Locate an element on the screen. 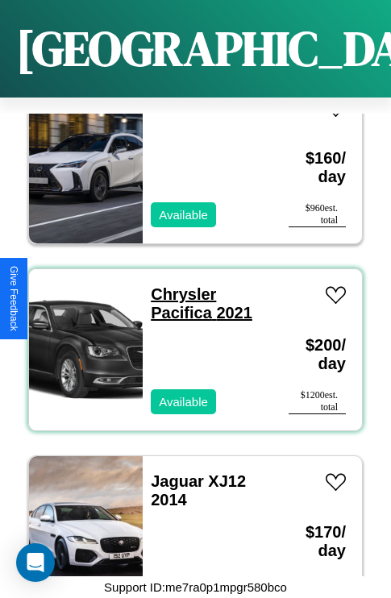 The image size is (391, 598). h3: $ 200 / day is located at coordinates (317, 354).